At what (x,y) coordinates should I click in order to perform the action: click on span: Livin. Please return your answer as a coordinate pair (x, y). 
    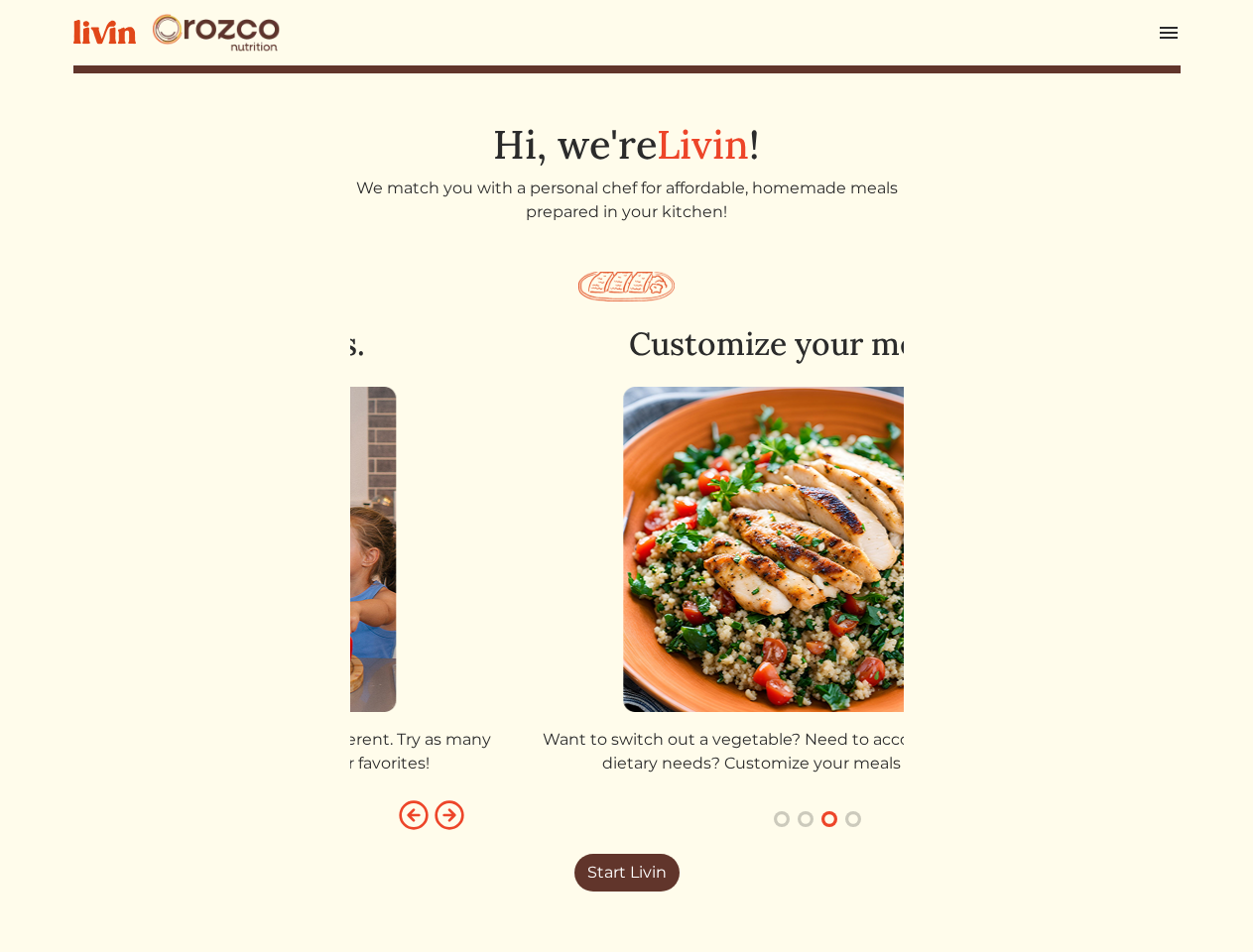
    Looking at the image, I should click on (702, 144).